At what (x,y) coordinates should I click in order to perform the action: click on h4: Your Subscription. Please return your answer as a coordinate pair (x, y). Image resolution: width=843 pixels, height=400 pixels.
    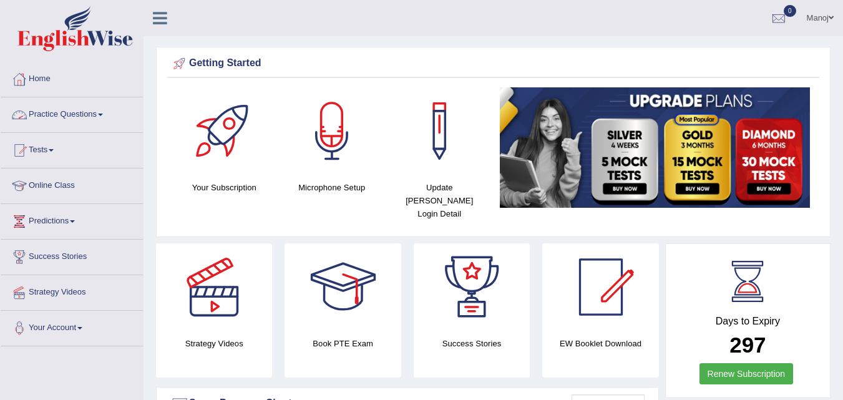
    Looking at the image, I should click on (224, 187).